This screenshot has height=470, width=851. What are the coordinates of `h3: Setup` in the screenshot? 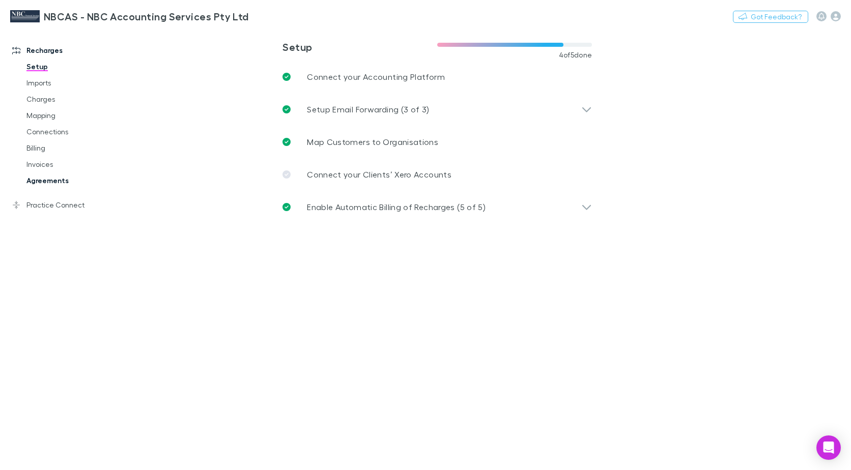 It's located at (360, 47).